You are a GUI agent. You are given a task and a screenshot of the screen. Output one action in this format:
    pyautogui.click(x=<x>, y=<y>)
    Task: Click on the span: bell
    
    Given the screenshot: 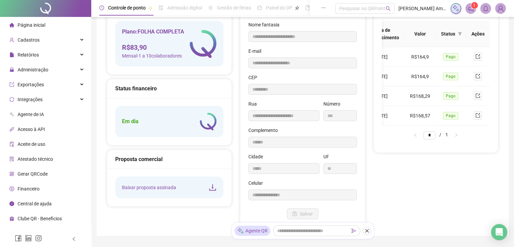 What is the action you would take?
    pyautogui.click(x=486, y=8)
    